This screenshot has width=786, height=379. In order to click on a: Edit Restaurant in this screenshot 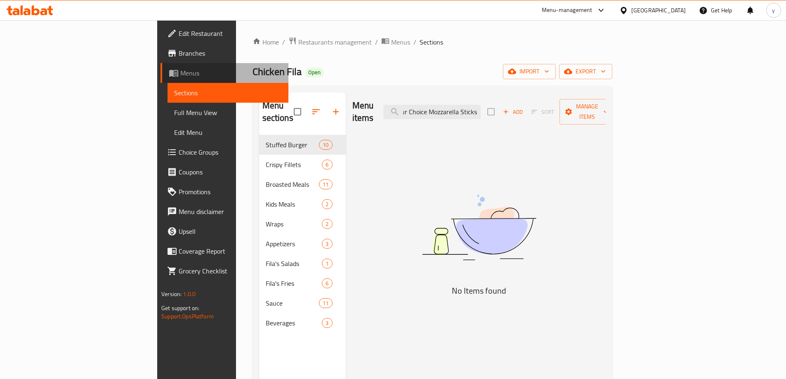, I will do `click(224, 33)`.